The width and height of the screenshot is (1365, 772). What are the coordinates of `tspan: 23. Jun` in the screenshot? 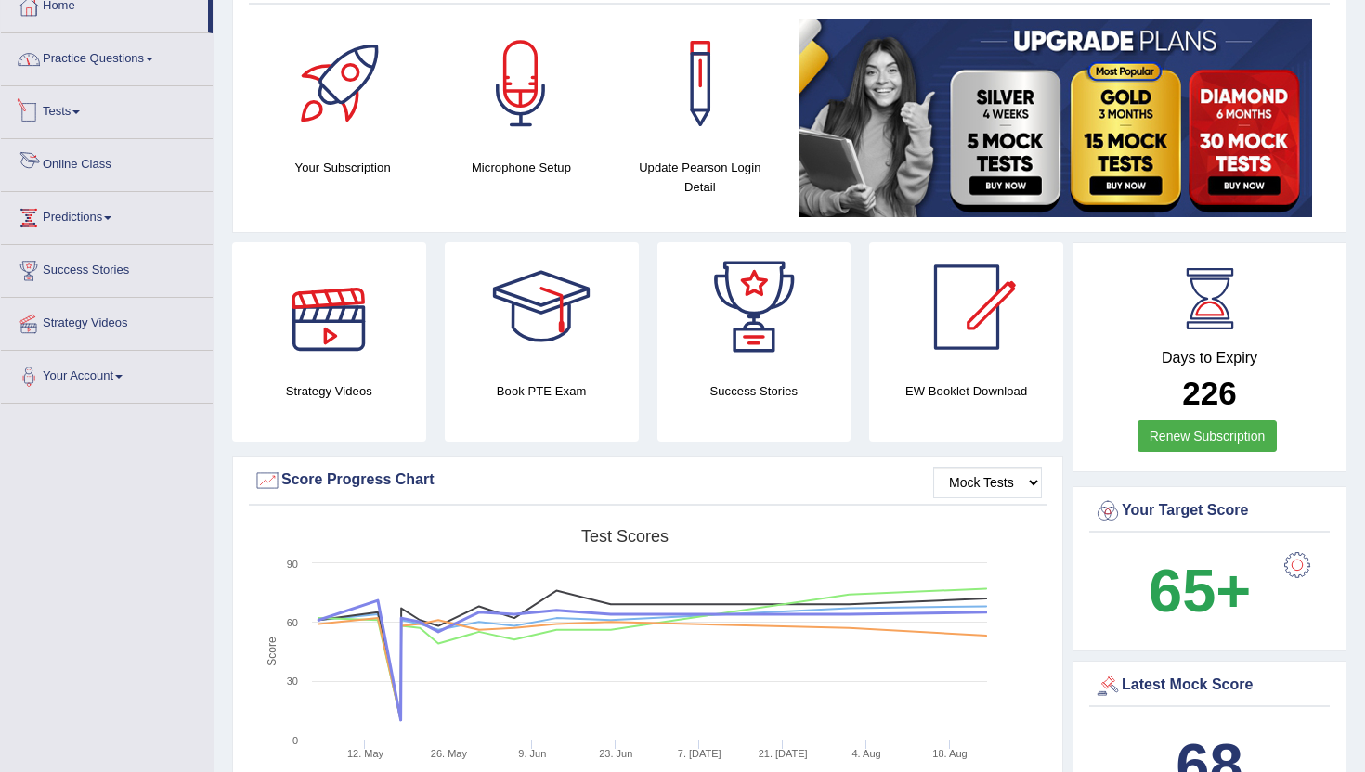 It's located at (615, 754).